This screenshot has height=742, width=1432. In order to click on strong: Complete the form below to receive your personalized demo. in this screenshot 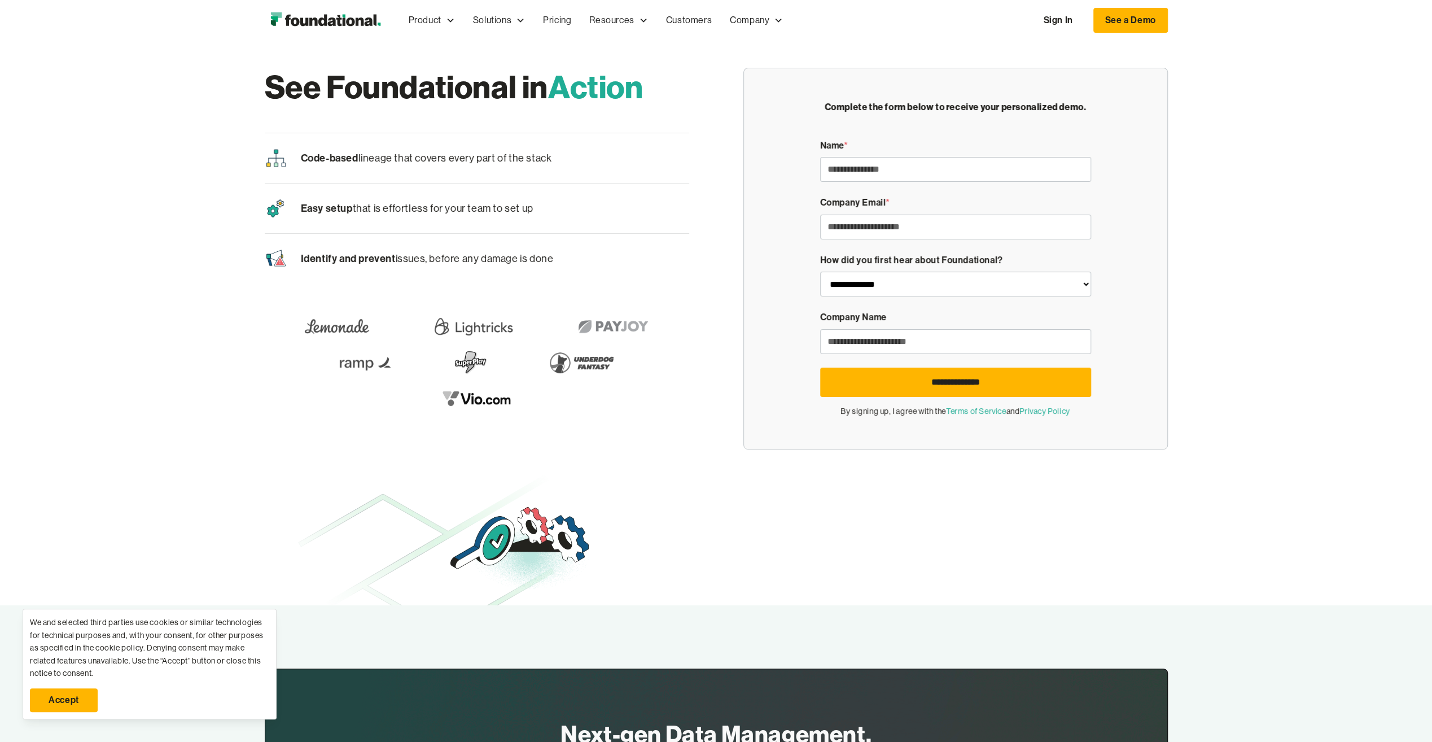, I will do `click(956, 107)`.